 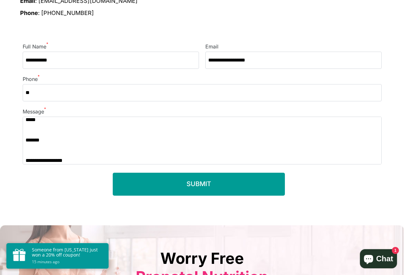 I want to click on label: Email, so click(x=211, y=47).